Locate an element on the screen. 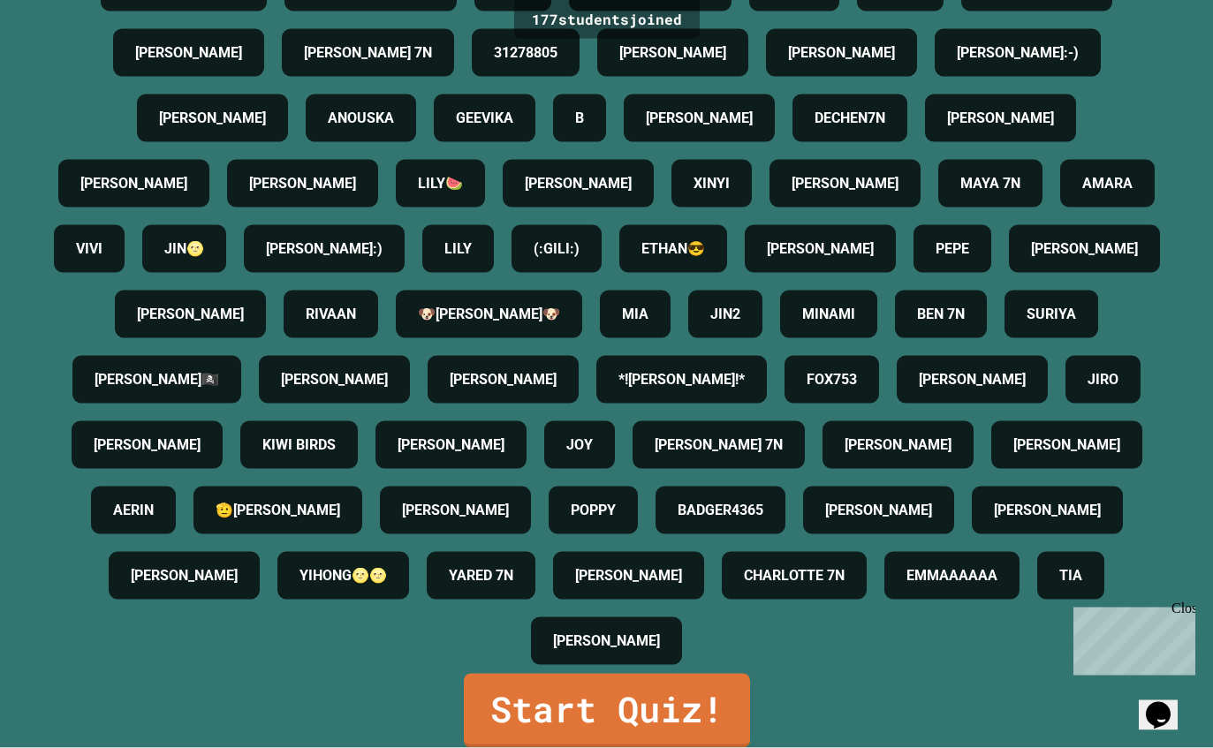 This screenshot has height=748, width=1213. h4: DECHEN7N is located at coordinates (850, 118).